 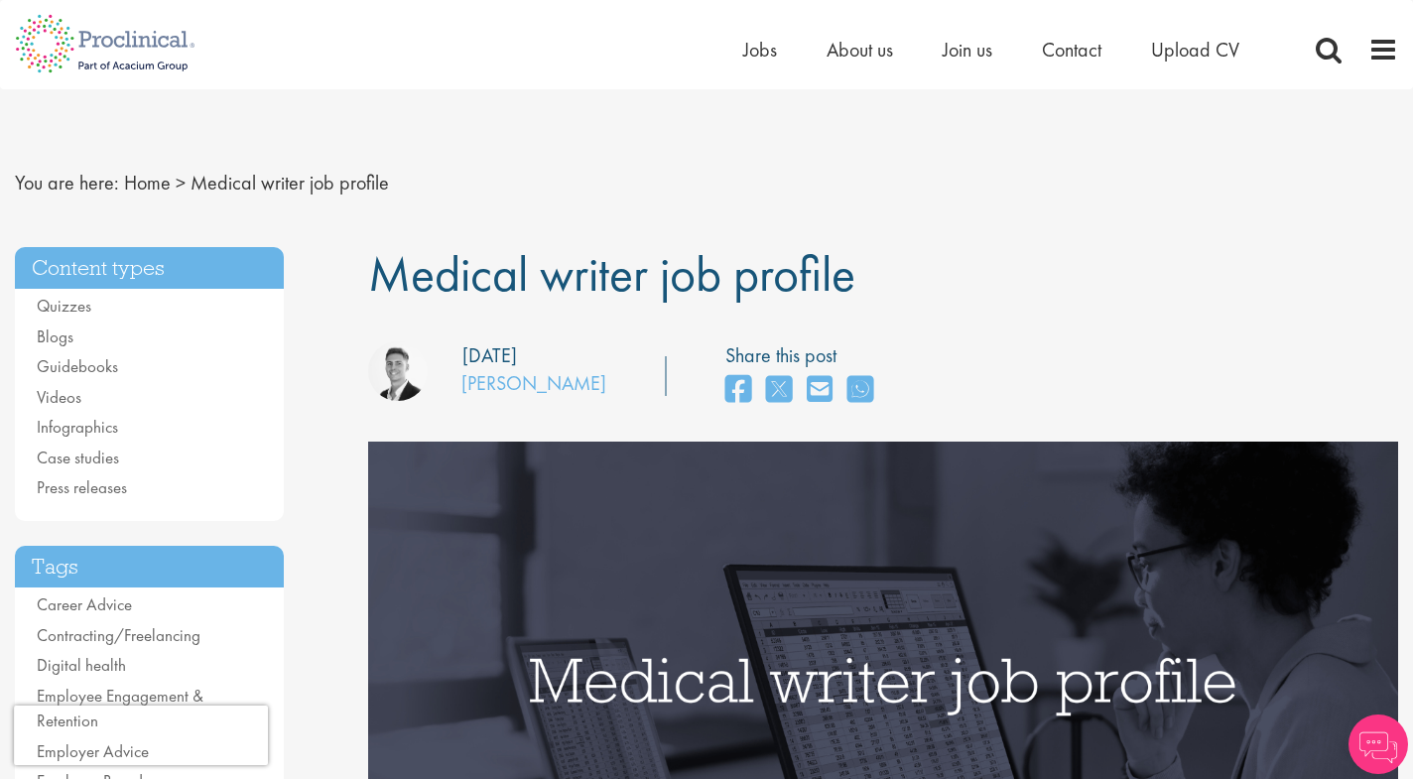 What do you see at coordinates (77, 457) in the screenshot?
I see `a: Case studies` at bounding box center [77, 457].